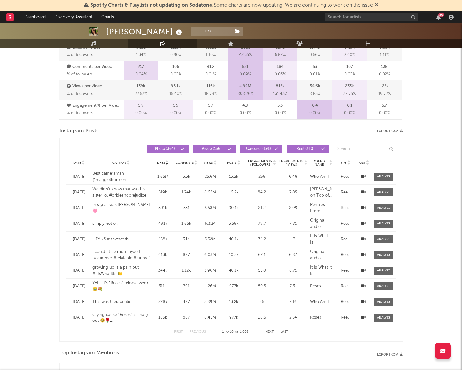 This screenshot has height=370, width=462. Describe the element at coordinates (211, 106) in the screenshot. I see `p: 5.7` at that location.